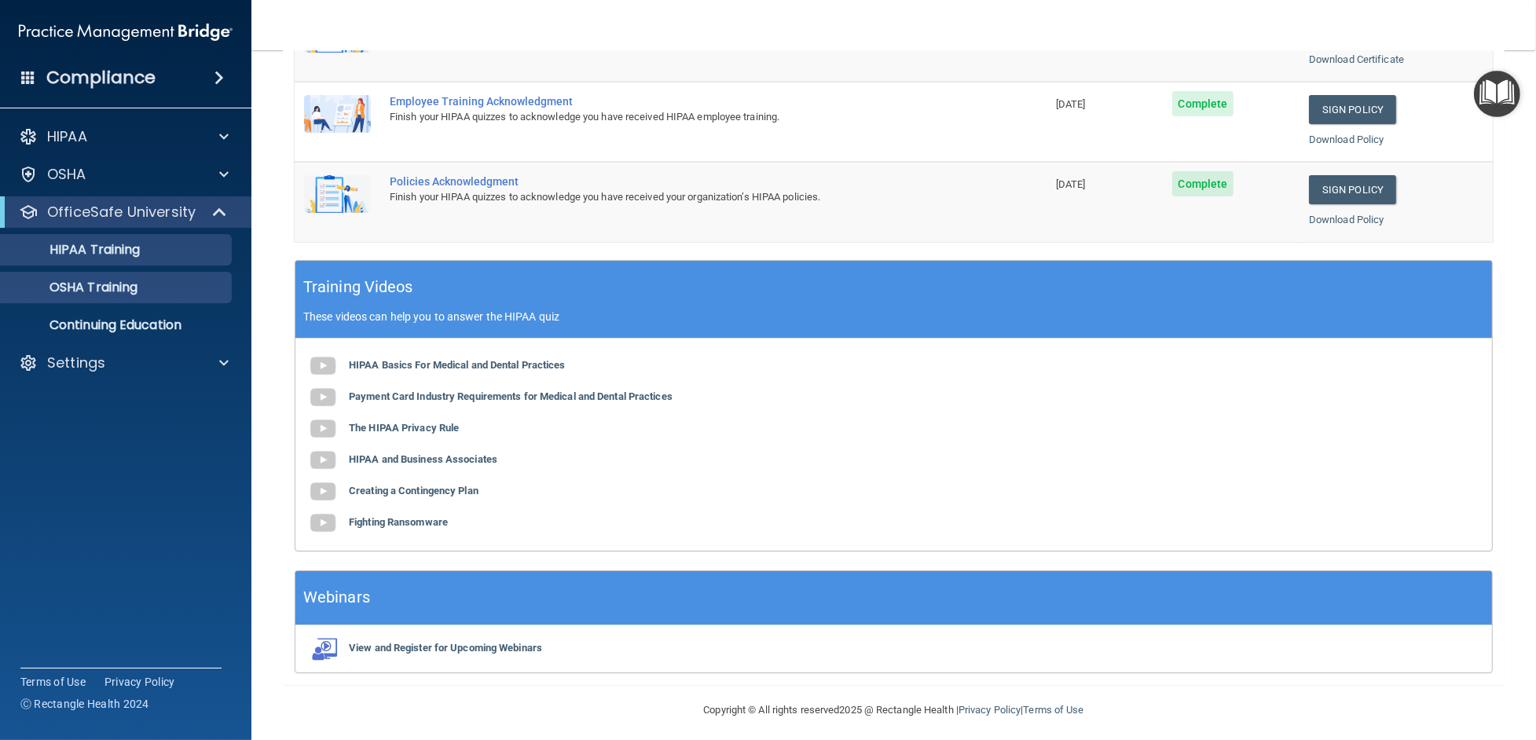  Describe the element at coordinates (358, 287) in the screenshot. I see `h5: Training Videos` at that location.